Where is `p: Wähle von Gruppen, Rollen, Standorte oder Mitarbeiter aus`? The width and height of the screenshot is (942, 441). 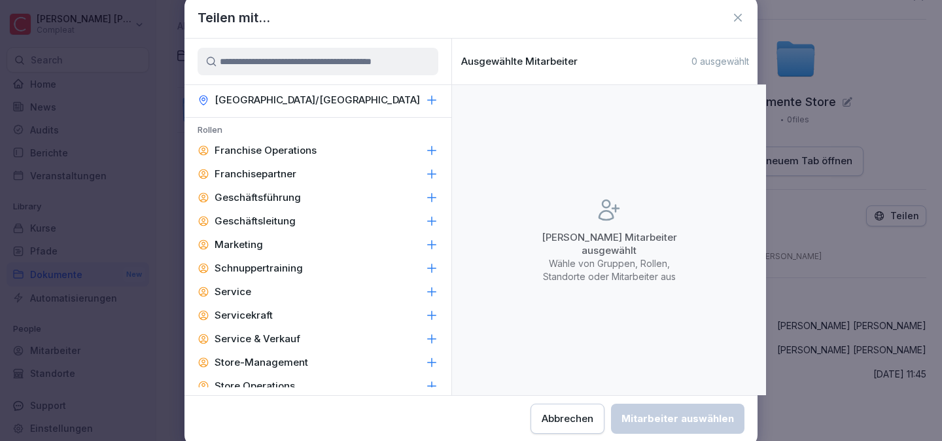 p: Wähle von Gruppen, Rollen, Standorte oder Mitarbeiter aus is located at coordinates (609, 270).